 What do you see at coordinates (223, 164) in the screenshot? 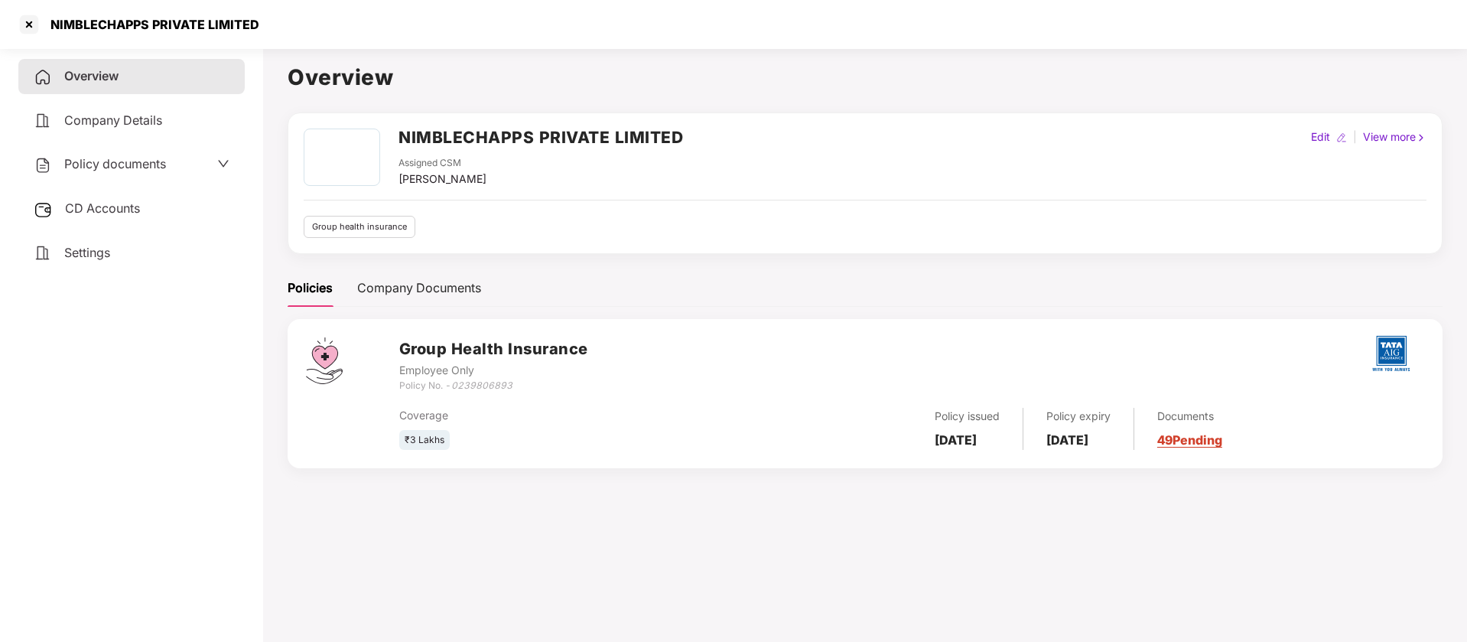
I see `span: down` at bounding box center [223, 164].